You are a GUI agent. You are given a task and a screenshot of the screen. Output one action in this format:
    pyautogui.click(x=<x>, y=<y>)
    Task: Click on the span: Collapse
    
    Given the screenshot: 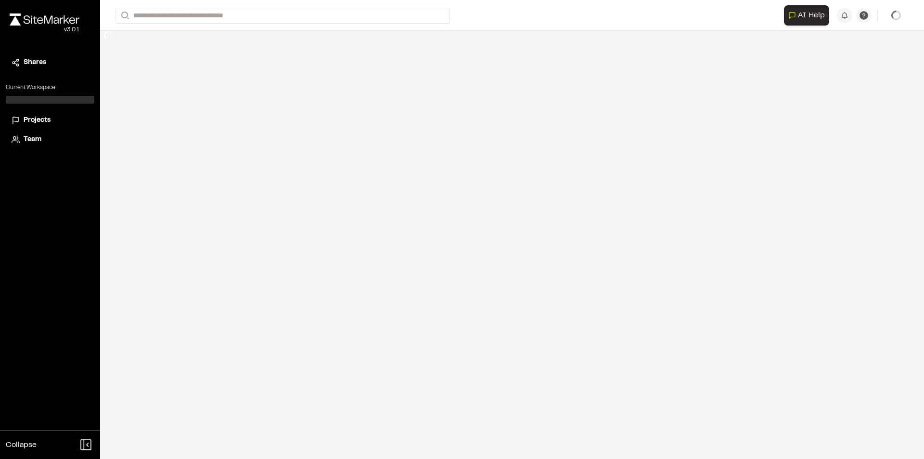 What is the action you would take?
    pyautogui.click(x=21, y=445)
    